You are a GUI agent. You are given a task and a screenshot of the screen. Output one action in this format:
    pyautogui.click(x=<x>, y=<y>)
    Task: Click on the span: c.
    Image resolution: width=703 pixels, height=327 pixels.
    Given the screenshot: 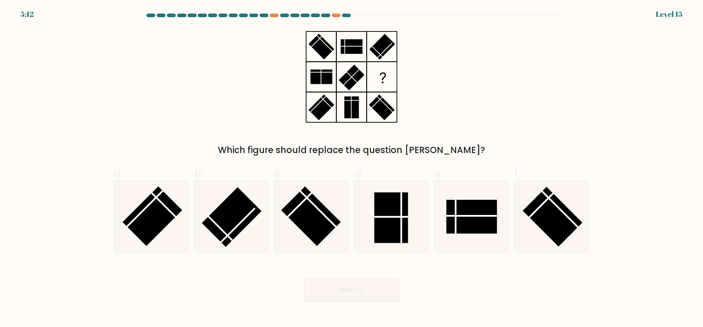 What is the action you would take?
    pyautogui.click(x=278, y=173)
    